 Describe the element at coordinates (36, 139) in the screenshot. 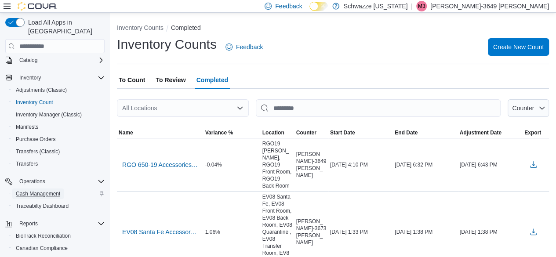

I see `a: Purchase Orders` at that location.